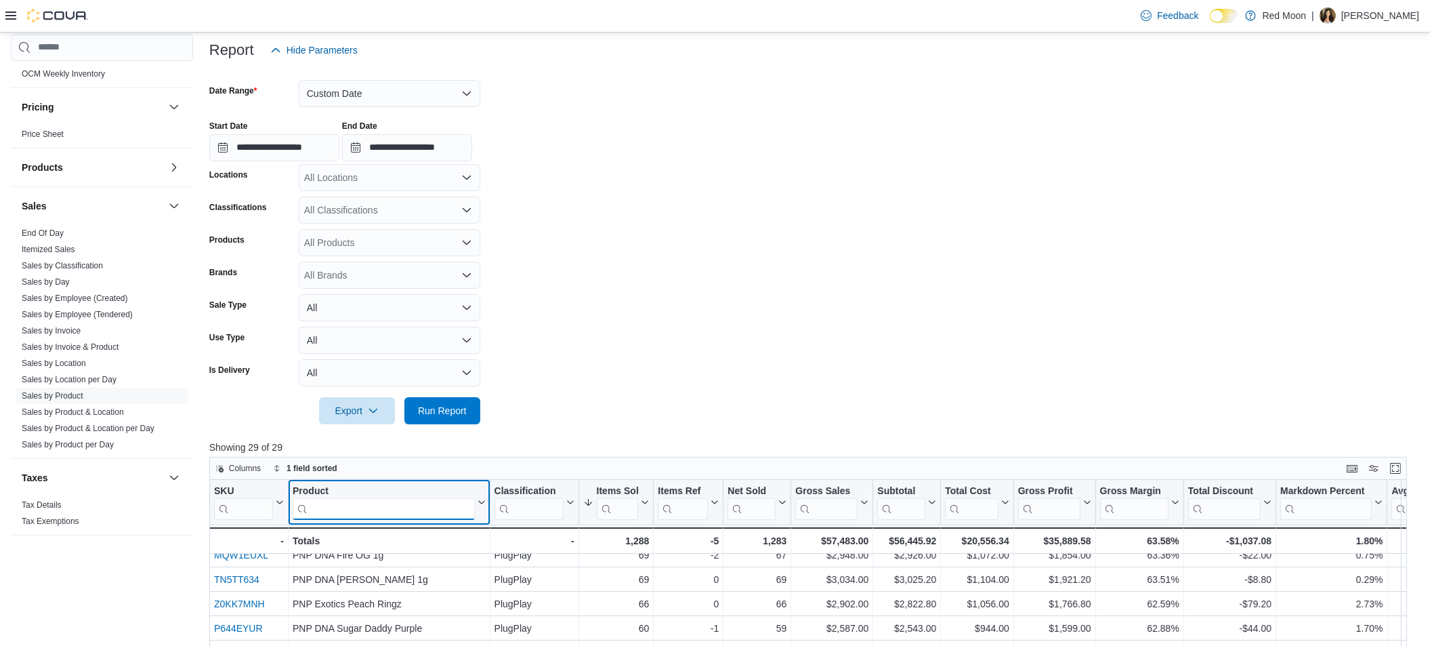  What do you see at coordinates (383, 491) in the screenshot?
I see `div: Product` at bounding box center [383, 491].